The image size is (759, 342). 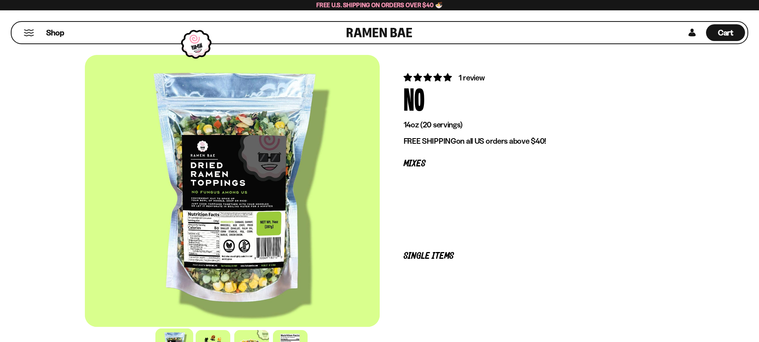 I want to click on span: 1 review, so click(x=472, y=78).